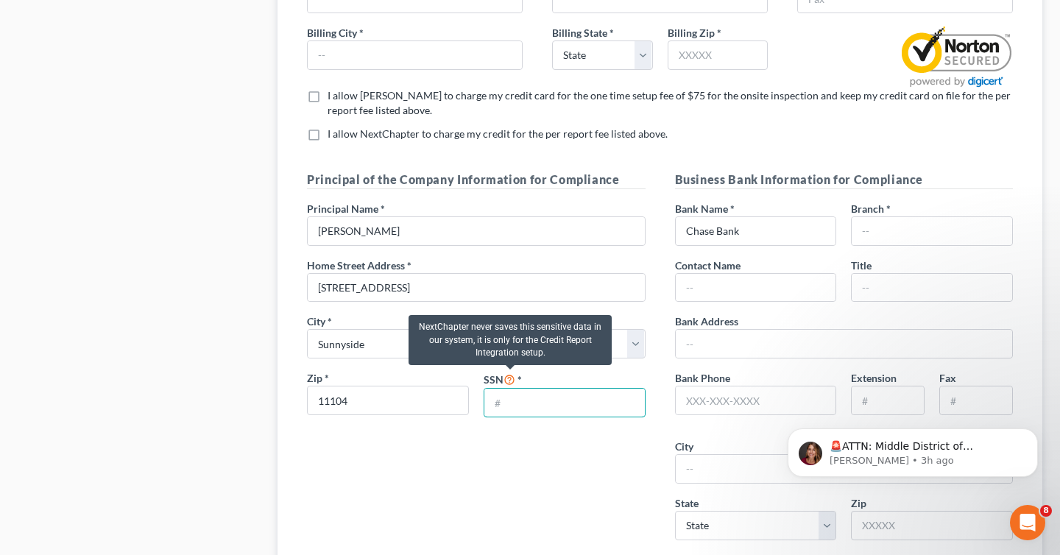 Image resolution: width=1060 pixels, height=555 pixels. What do you see at coordinates (687, 503) in the screenshot?
I see `label: State` at bounding box center [687, 503].